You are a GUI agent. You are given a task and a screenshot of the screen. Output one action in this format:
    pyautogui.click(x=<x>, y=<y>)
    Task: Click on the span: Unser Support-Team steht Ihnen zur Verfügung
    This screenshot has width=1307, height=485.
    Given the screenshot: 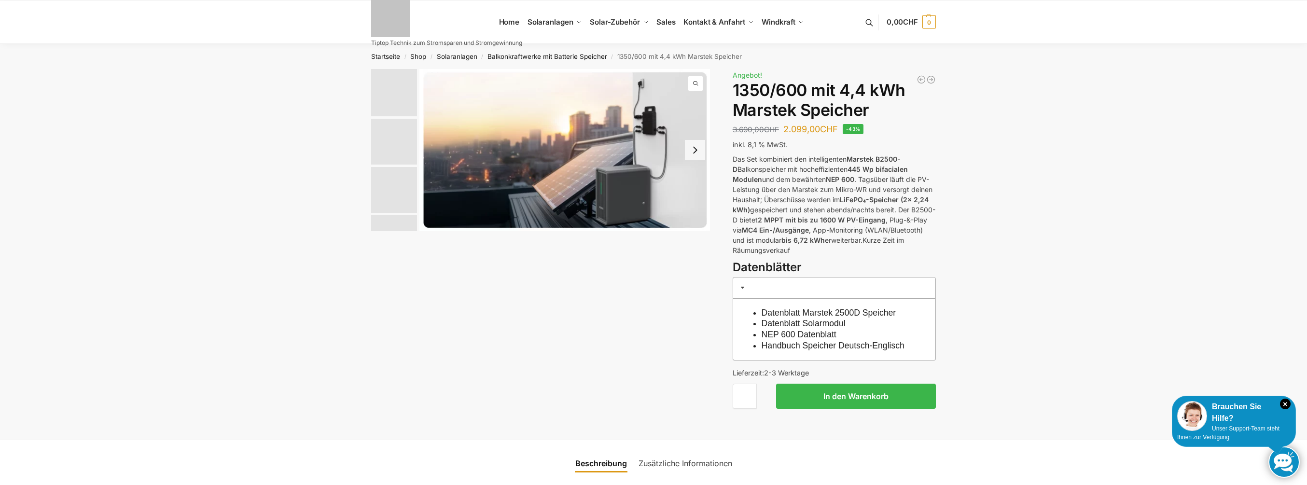 What is the action you would take?
    pyautogui.click(x=1228, y=433)
    